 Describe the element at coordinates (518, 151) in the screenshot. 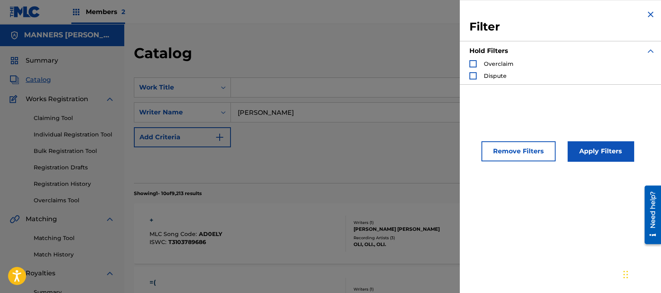

I see `button: Remove Filters` at that location.